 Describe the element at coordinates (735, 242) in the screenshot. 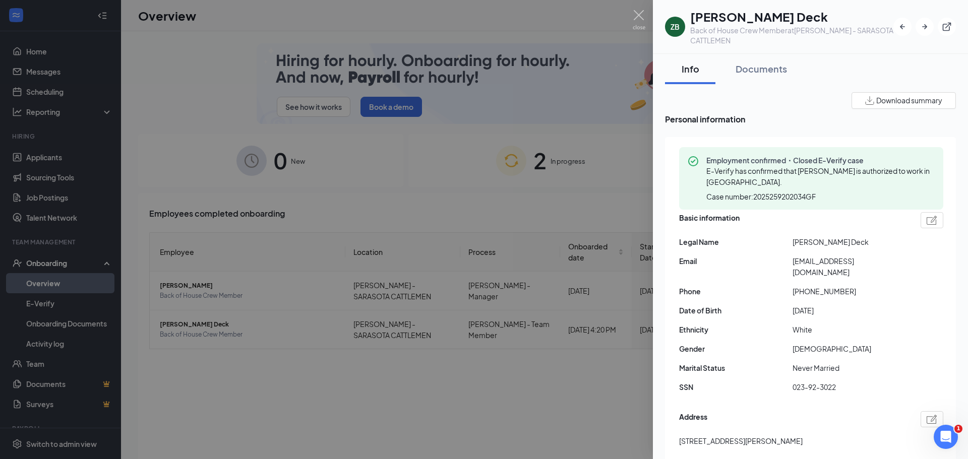

I see `span: Legal Name` at that location.